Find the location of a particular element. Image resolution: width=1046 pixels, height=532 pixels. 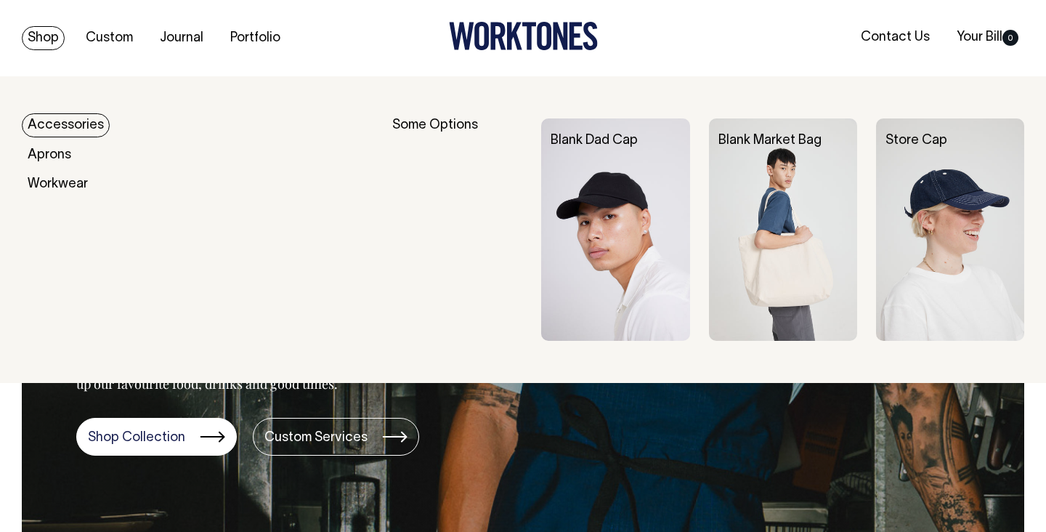

a: Journal is located at coordinates (182, 38).